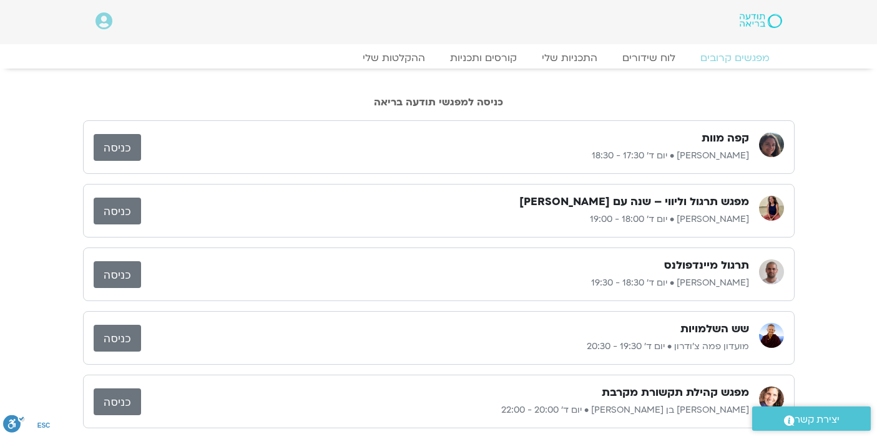 The height and width of the screenshot is (437, 877). I want to click on a: קורסים ותכניות, so click(483, 58).